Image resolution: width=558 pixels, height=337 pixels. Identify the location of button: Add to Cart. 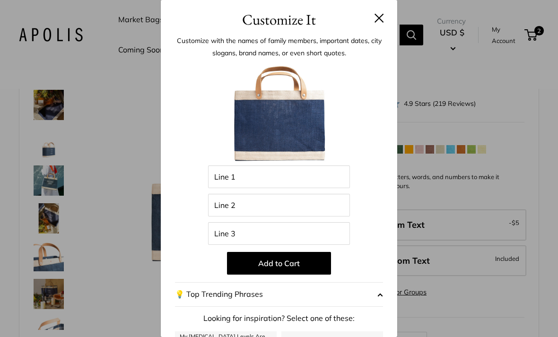
(279, 263).